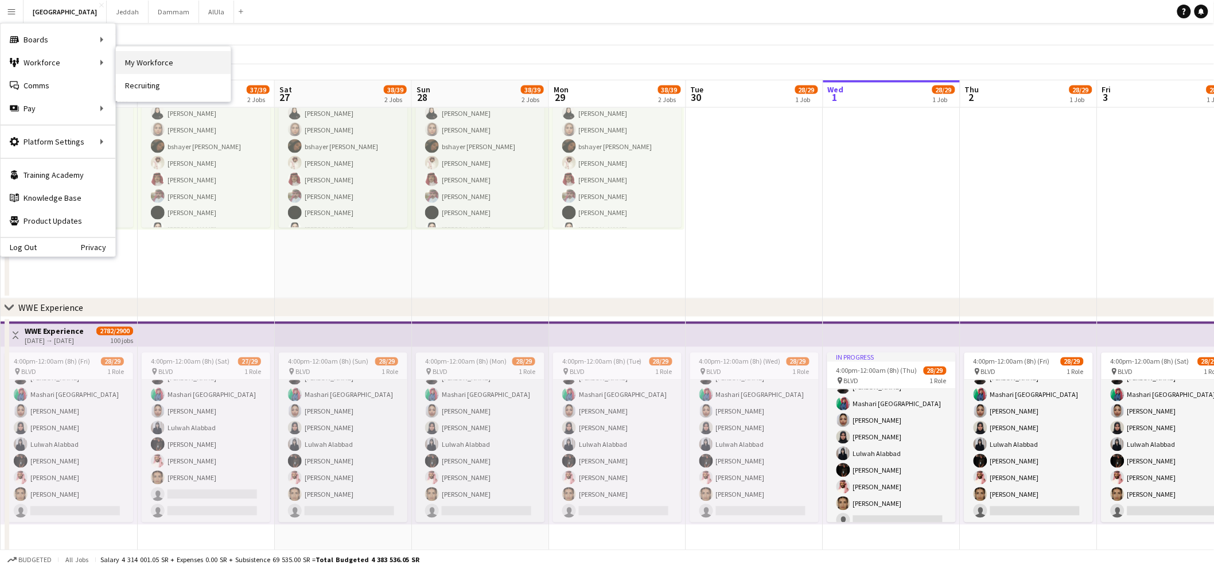 This screenshot has width=1214, height=569. Describe the element at coordinates (1107, 89) in the screenshot. I see `span: Fri` at that location.